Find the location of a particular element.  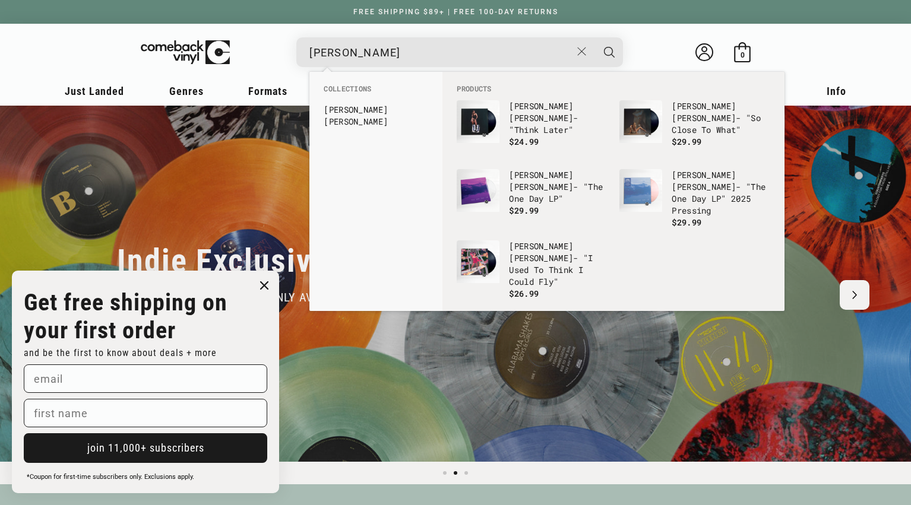

span: Info is located at coordinates (836, 91).